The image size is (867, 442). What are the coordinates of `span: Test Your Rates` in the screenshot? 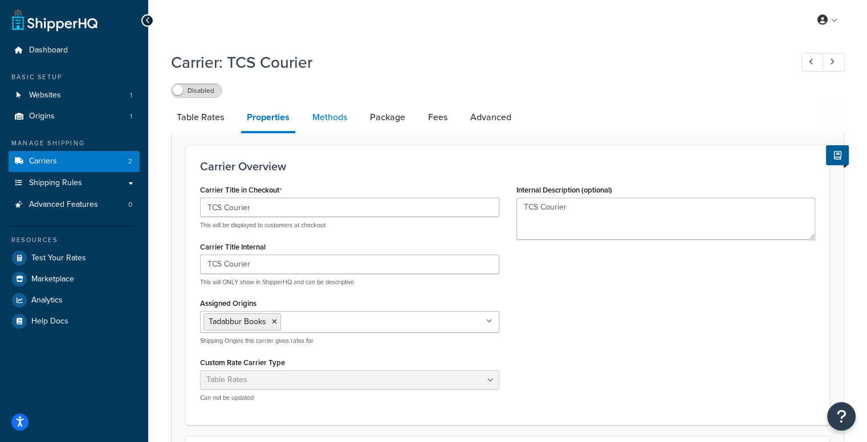 It's located at (59, 258).